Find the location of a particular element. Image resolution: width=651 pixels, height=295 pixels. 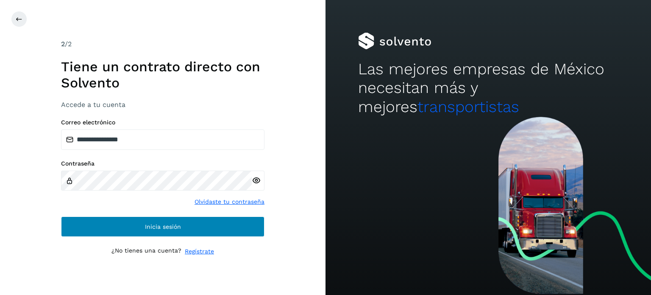

label: Contraseña is located at coordinates (163, 163).